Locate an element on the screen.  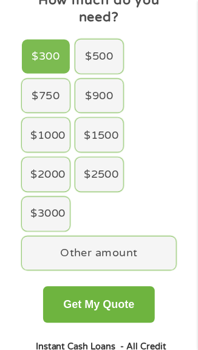
div: $2000 is located at coordinates (46, 175).